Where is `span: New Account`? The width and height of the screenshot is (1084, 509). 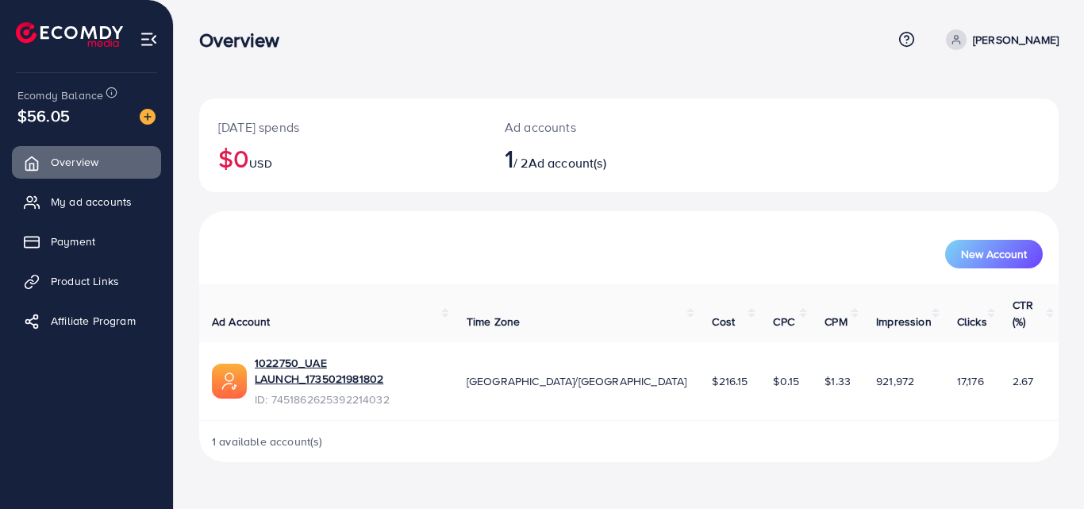
span: New Account is located at coordinates (994, 254).